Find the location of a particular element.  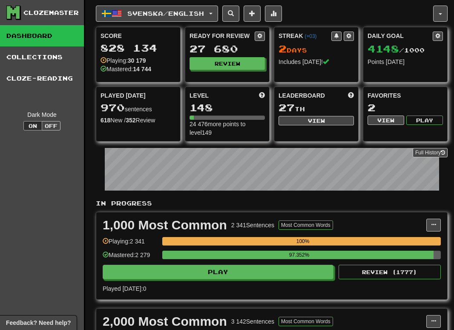

div: sentences is located at coordinates (138, 108).